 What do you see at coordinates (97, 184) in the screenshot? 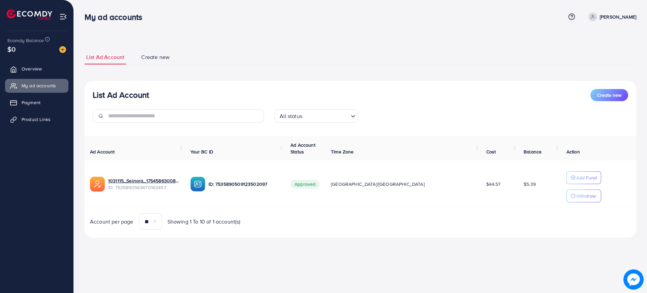
I see `img: ic-ads-acc.e4c84228.svg` at bounding box center [97, 184].